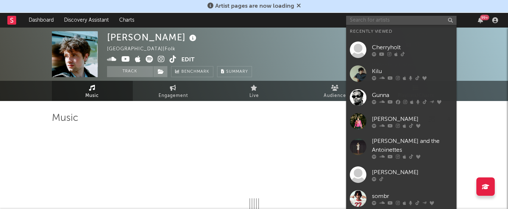 This screenshot has height=209, width=508. Describe the element at coordinates (335, 91) in the screenshot. I see `a: Audience` at that location.